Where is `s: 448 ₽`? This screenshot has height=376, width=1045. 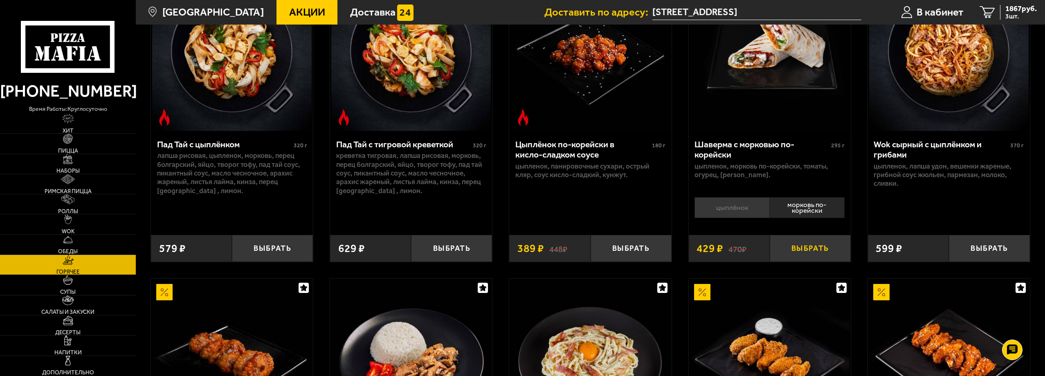
s: 448 ₽ is located at coordinates (558, 248).